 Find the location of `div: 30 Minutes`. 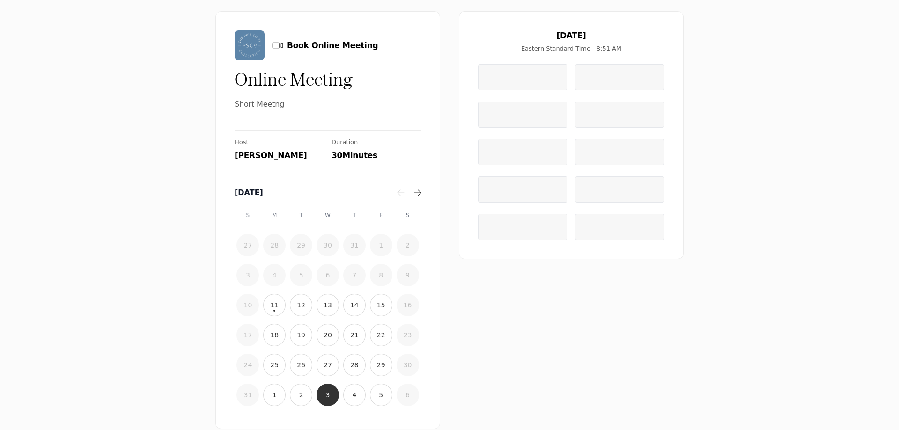

div: 30 Minutes is located at coordinates (376, 155).